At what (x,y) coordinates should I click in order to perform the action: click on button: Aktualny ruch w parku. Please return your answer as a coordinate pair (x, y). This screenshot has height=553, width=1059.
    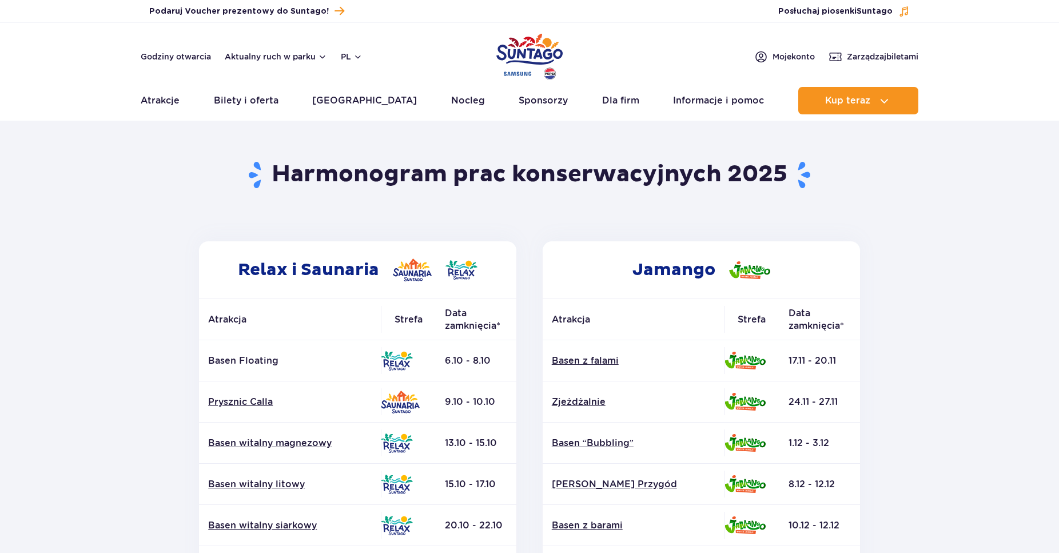
    Looking at the image, I should click on (276, 57).